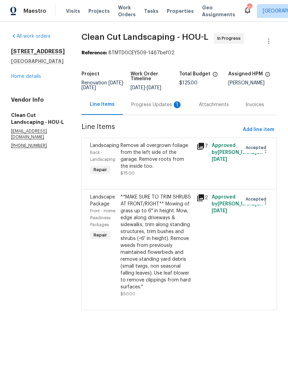 The width and height of the screenshot is (288, 370). I want to click on span: Work Orders, so click(127, 11).